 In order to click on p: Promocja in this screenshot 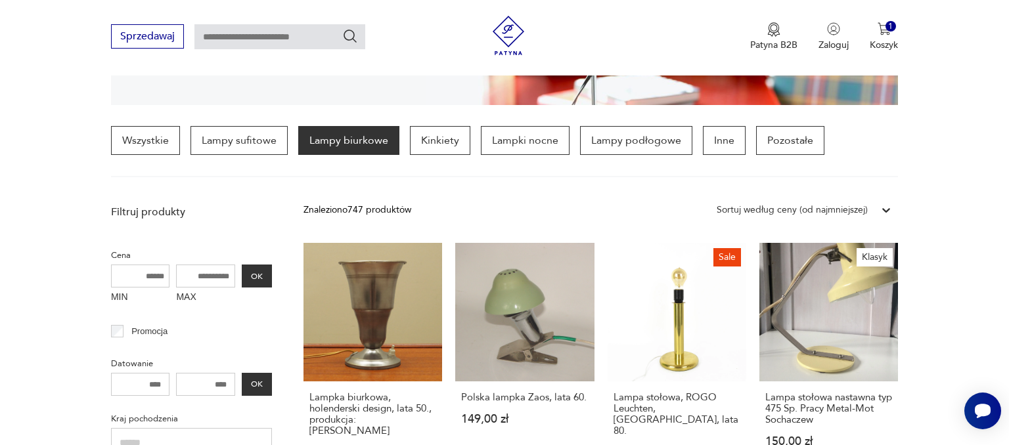, I will do `click(149, 332)`.